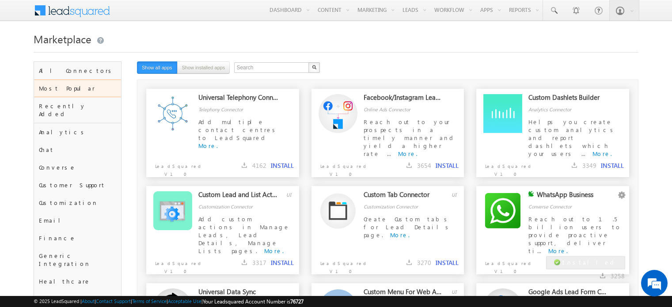 This screenshot has width=672, height=307. What do you see at coordinates (253, 301) in the screenshot?
I see `span: Your Leadsquared Account Number is` at bounding box center [253, 301].